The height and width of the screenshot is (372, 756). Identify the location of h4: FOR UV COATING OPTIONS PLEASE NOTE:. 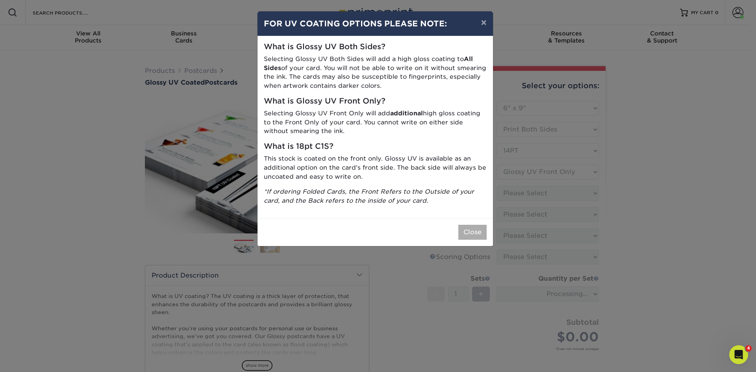
(375, 24).